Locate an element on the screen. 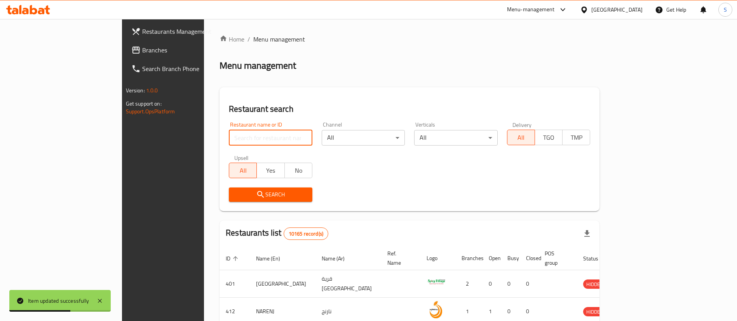  span: POS group is located at coordinates (556, 259).